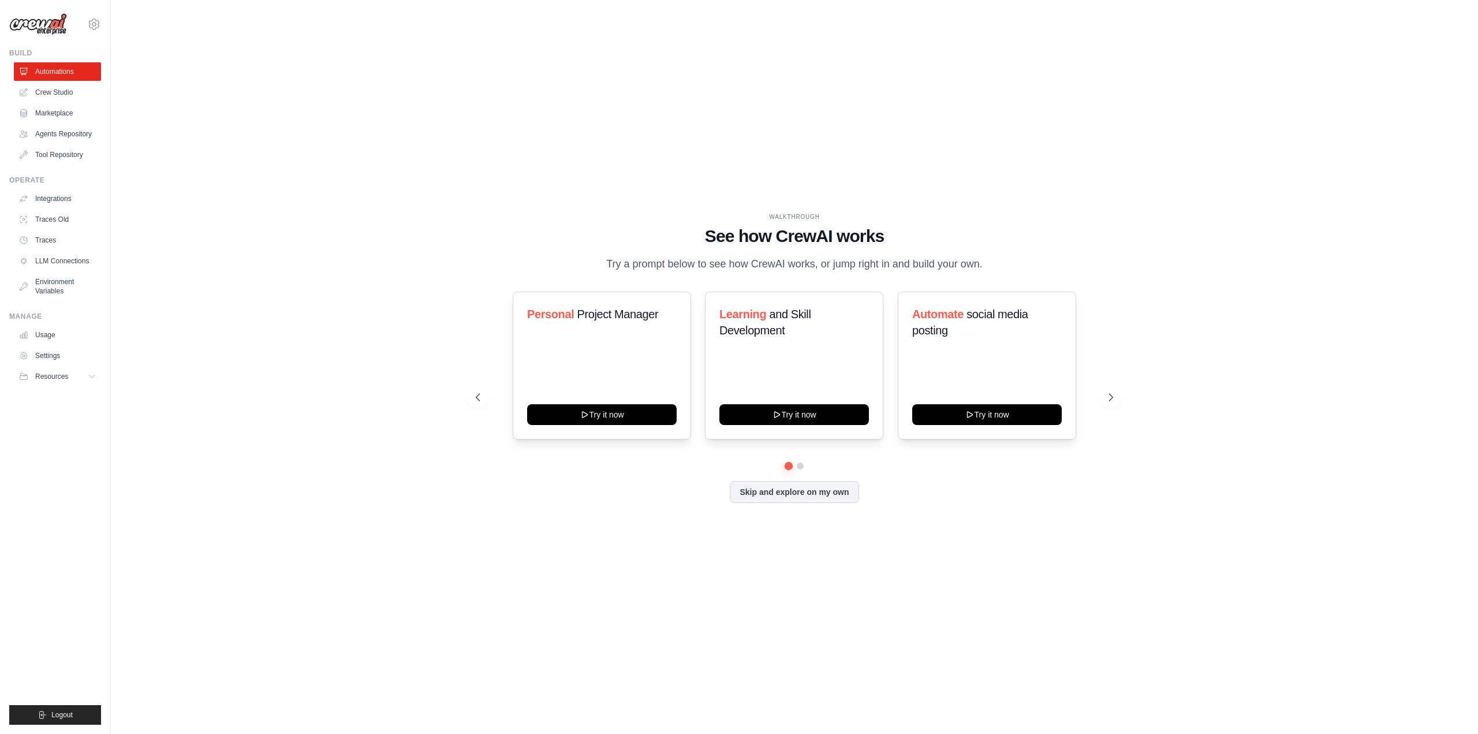 Image resolution: width=1478 pixels, height=734 pixels. Describe the element at coordinates (970, 322) in the screenshot. I see `span: social media posting` at that location.